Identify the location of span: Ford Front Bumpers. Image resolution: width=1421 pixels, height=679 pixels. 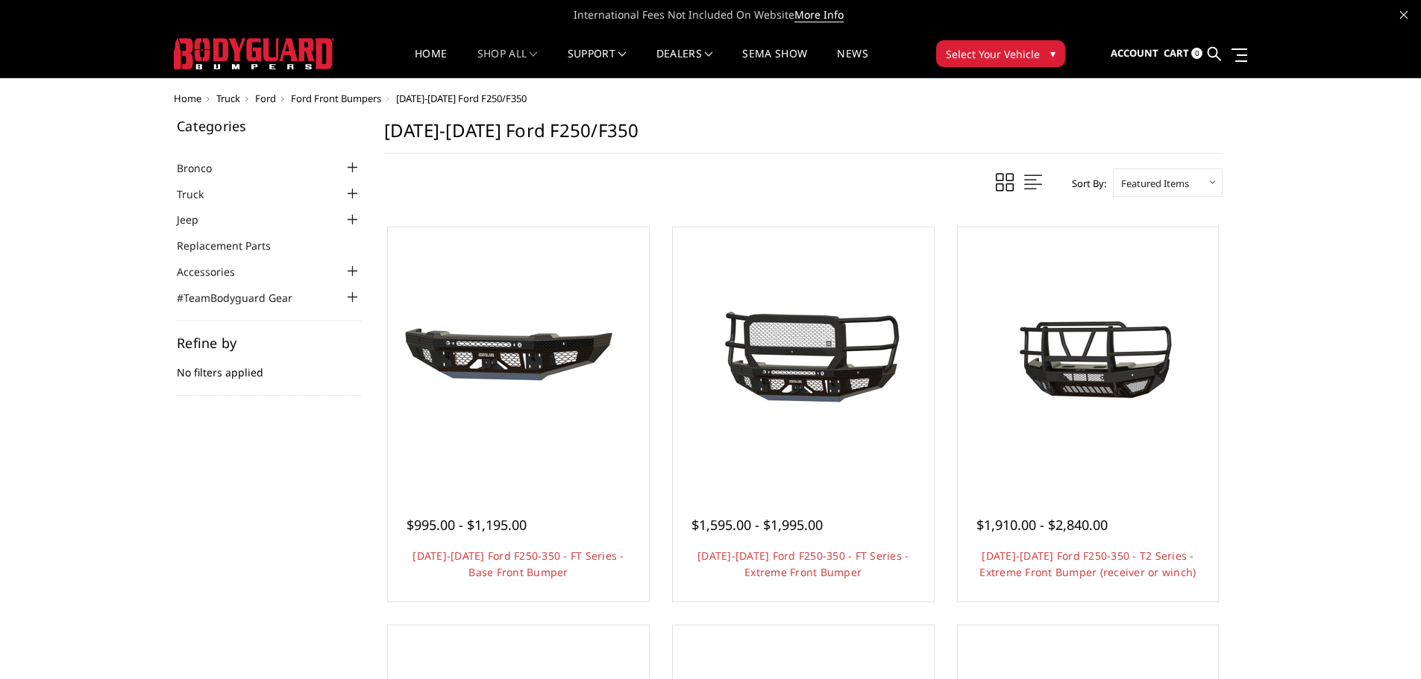
(336, 98).